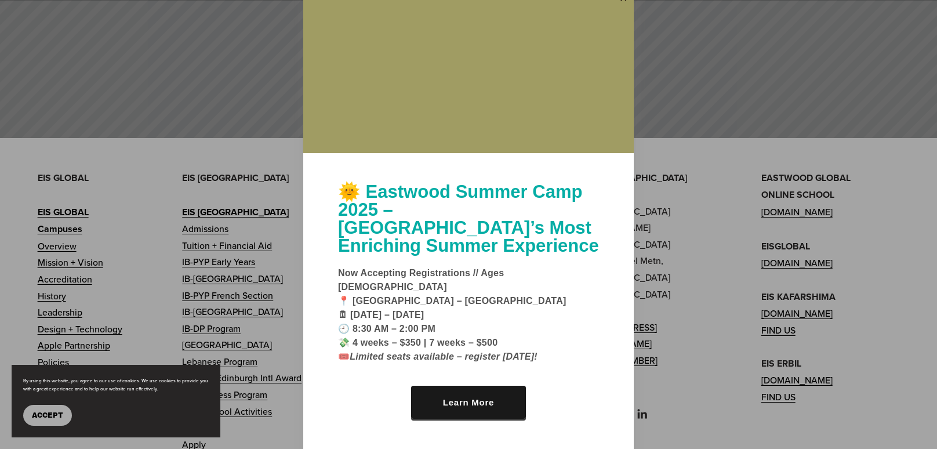 Image resolution: width=937 pixels, height=449 pixels. I want to click on a: Learn More, so click(469, 402).